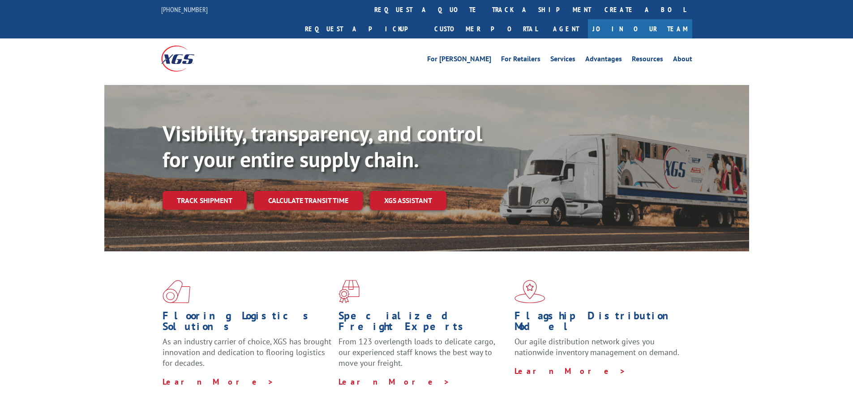 The image size is (853, 411). What do you see at coordinates (247, 324) in the screenshot?
I see `h1: Flooring Logistics Solutions` at bounding box center [247, 324].